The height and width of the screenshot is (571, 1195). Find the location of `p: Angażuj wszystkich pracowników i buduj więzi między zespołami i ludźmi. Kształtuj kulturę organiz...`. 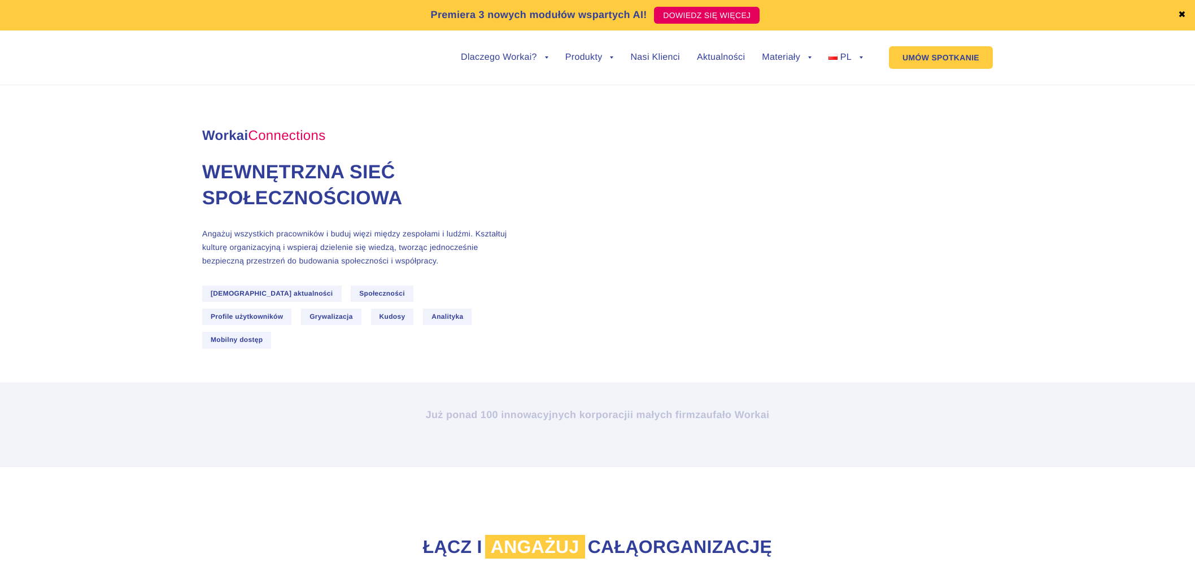

p: Angażuj wszystkich pracowników i buduj więzi między zespołami i ludźmi. Kształtuj kulturę organiz... is located at coordinates (357, 247).